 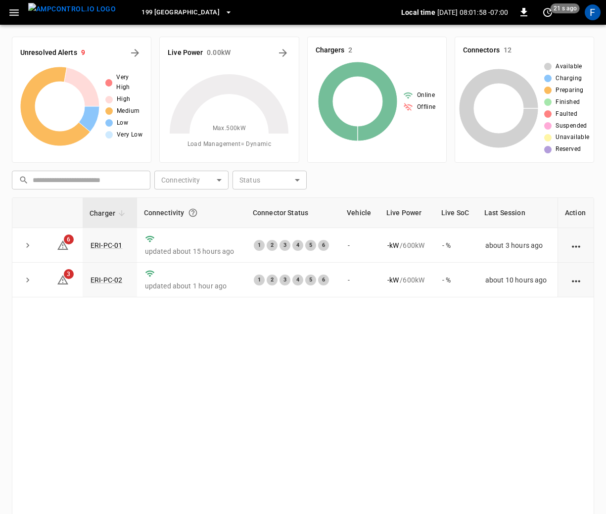 I want to click on a: 6, so click(x=63, y=244).